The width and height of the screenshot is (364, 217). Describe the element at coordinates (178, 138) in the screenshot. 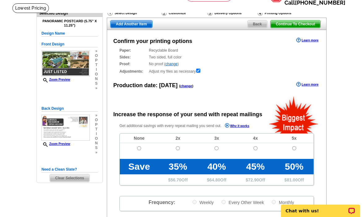

I see `td: 2x` at that location.